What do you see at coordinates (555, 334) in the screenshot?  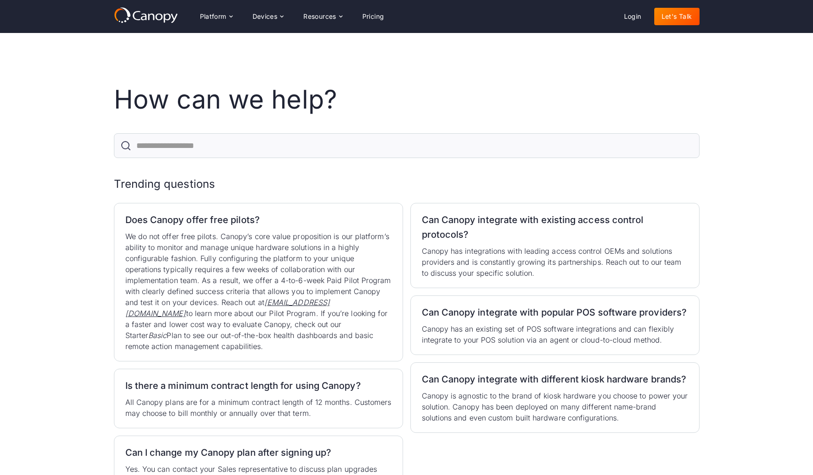 I see `p: Canopy has an existing set of POS software integrations and can flexibly integrate to your POS so...` at bounding box center [555, 334].